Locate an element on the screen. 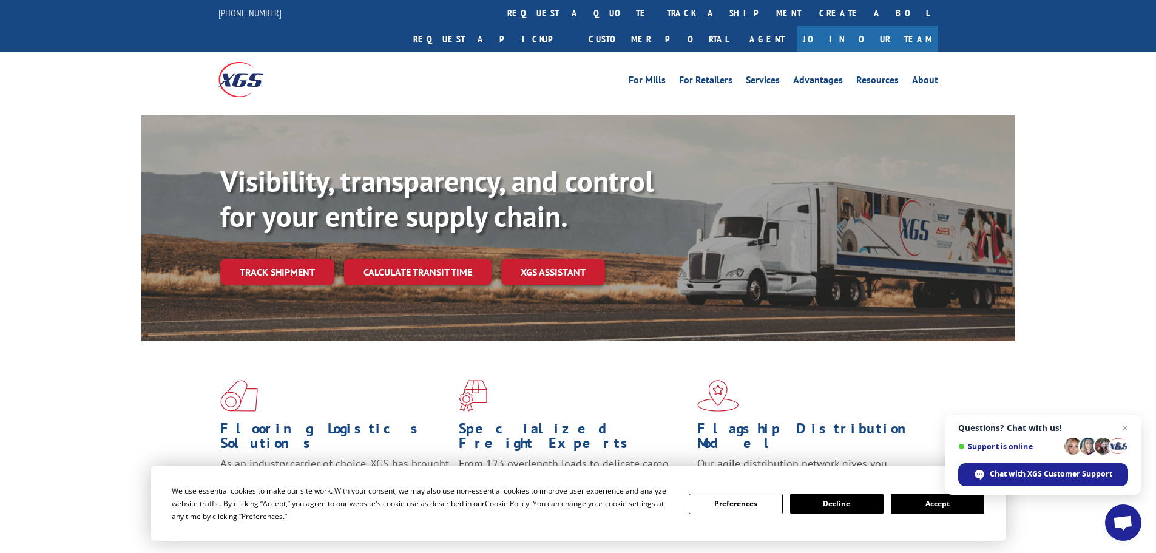  button: Preferences is located at coordinates (736, 504).